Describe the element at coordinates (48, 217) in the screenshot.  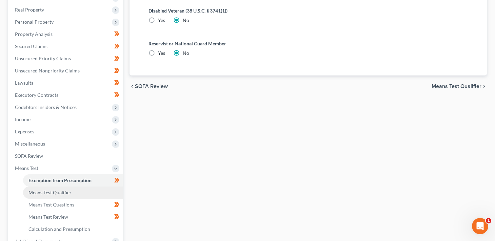
I see `span: Means Test Review` at that location.